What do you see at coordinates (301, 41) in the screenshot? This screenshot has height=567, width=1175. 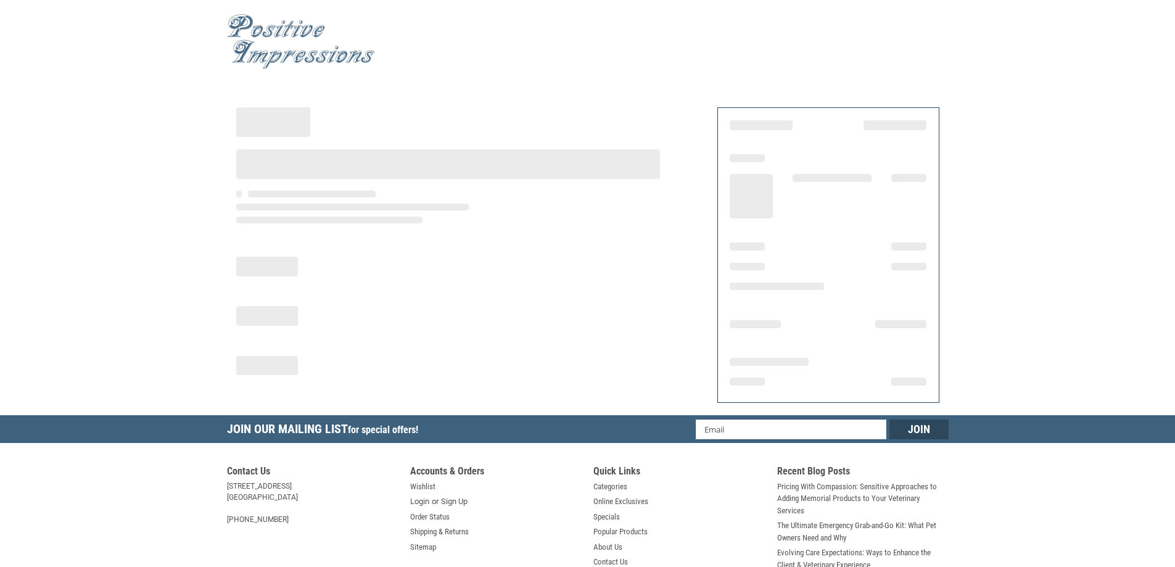 I see `img: Positive Impressions` at bounding box center [301, 41].